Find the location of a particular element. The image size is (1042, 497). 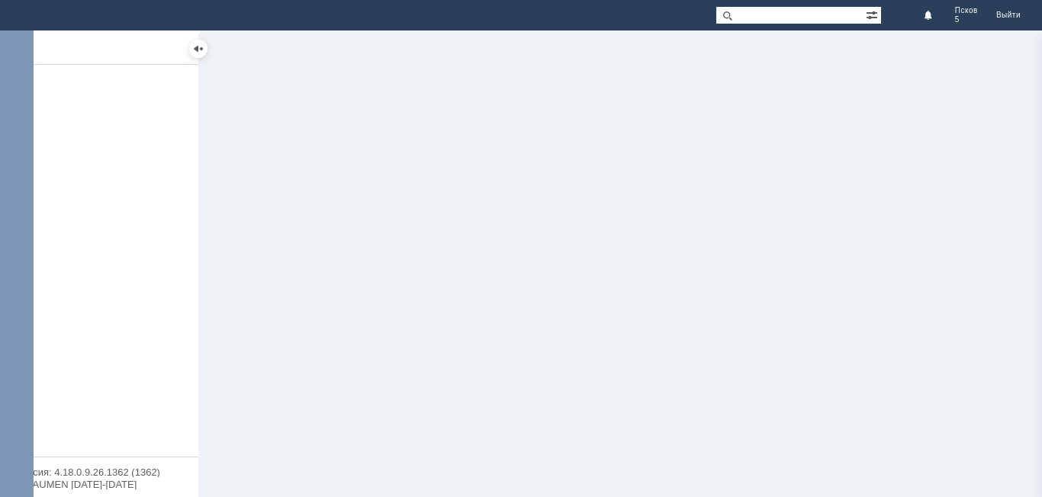

div: Версия: 4.18.0.9.26.1362 (1362) is located at coordinates (99, 472).